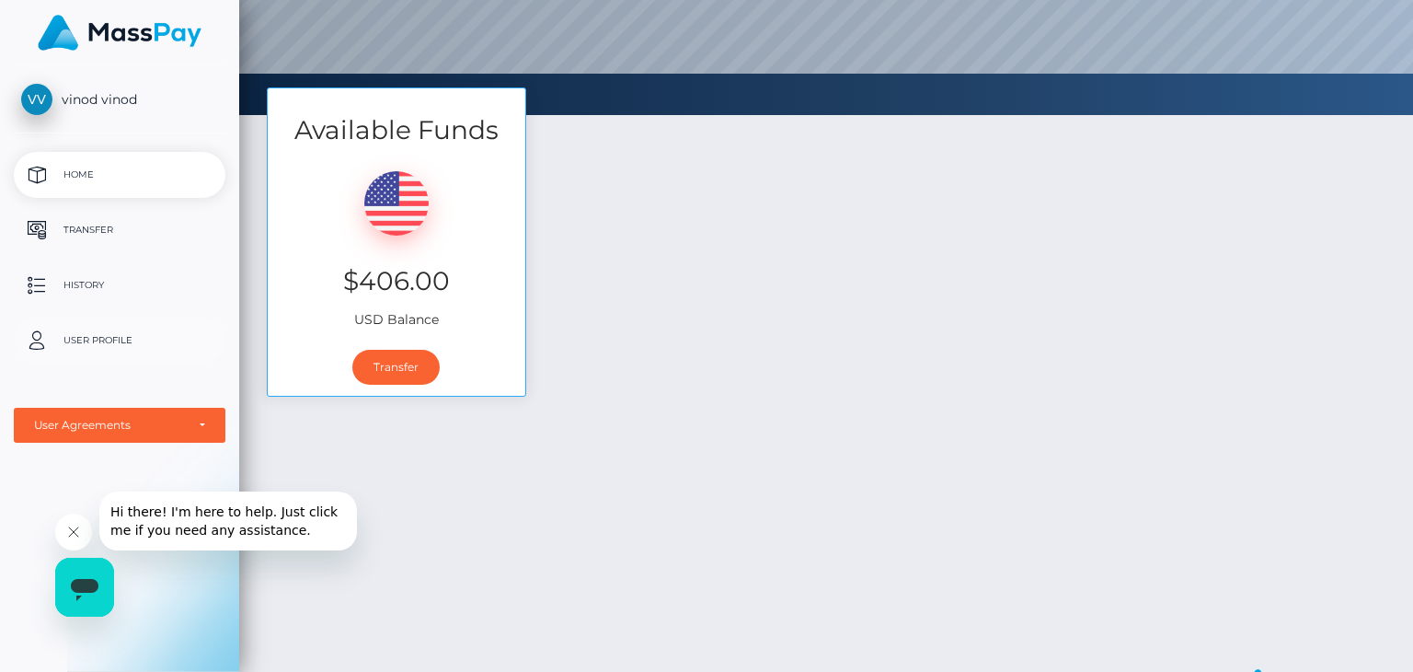  I want to click on img: MassPay, so click(120, 32).